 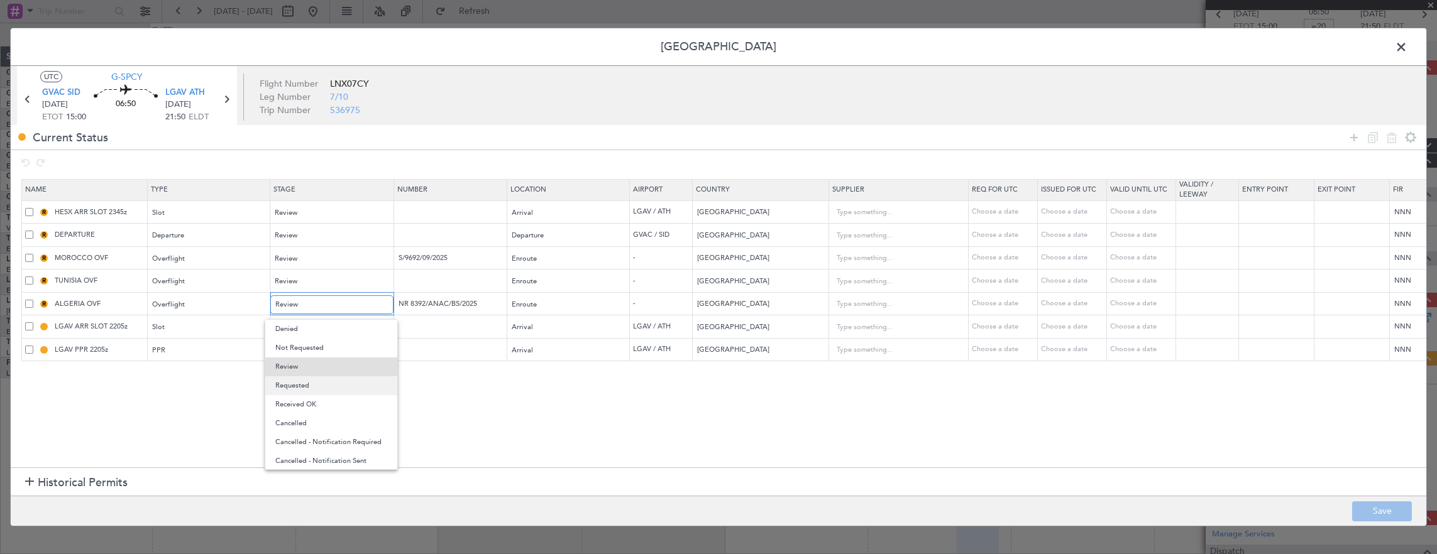 What do you see at coordinates (331, 461) in the screenshot?
I see `span: Cancelled - Notification Sent` at bounding box center [331, 461].